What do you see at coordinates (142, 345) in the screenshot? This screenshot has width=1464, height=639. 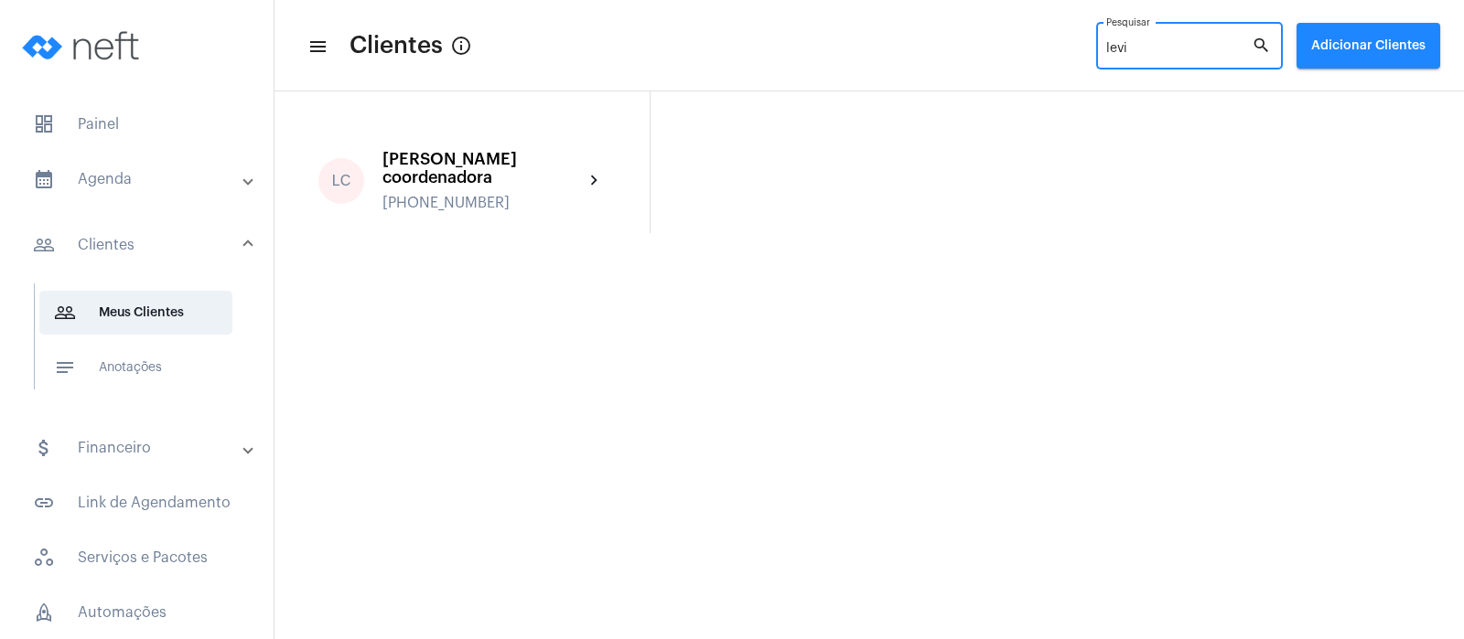 I see `div: sidenav iconClientes` at bounding box center [142, 345].